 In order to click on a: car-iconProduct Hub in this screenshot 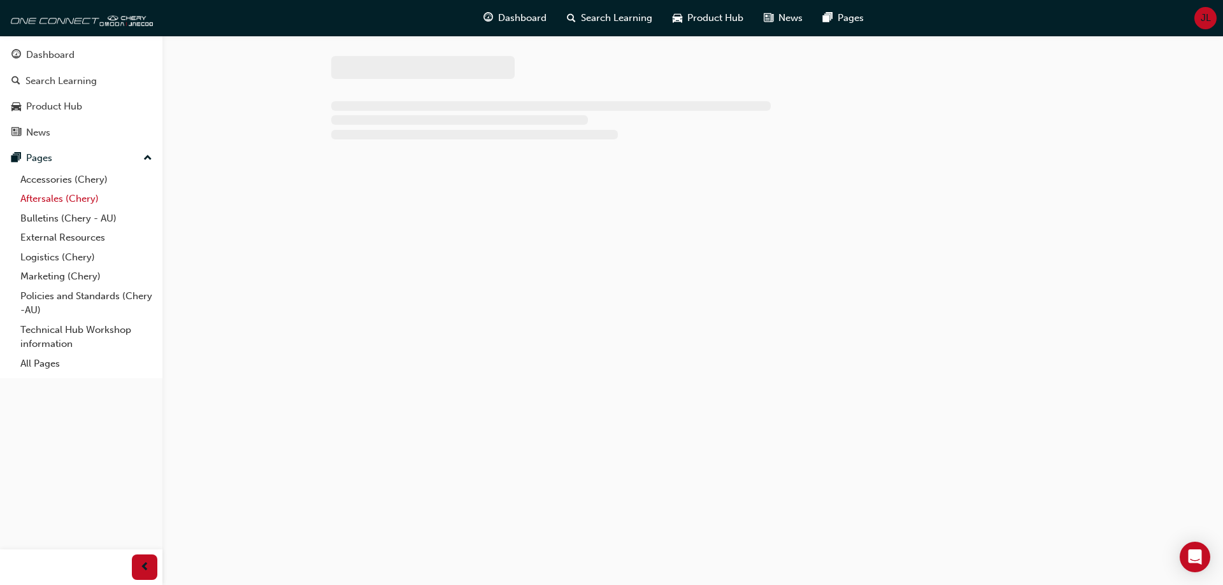, I will do `click(707, 18)`.